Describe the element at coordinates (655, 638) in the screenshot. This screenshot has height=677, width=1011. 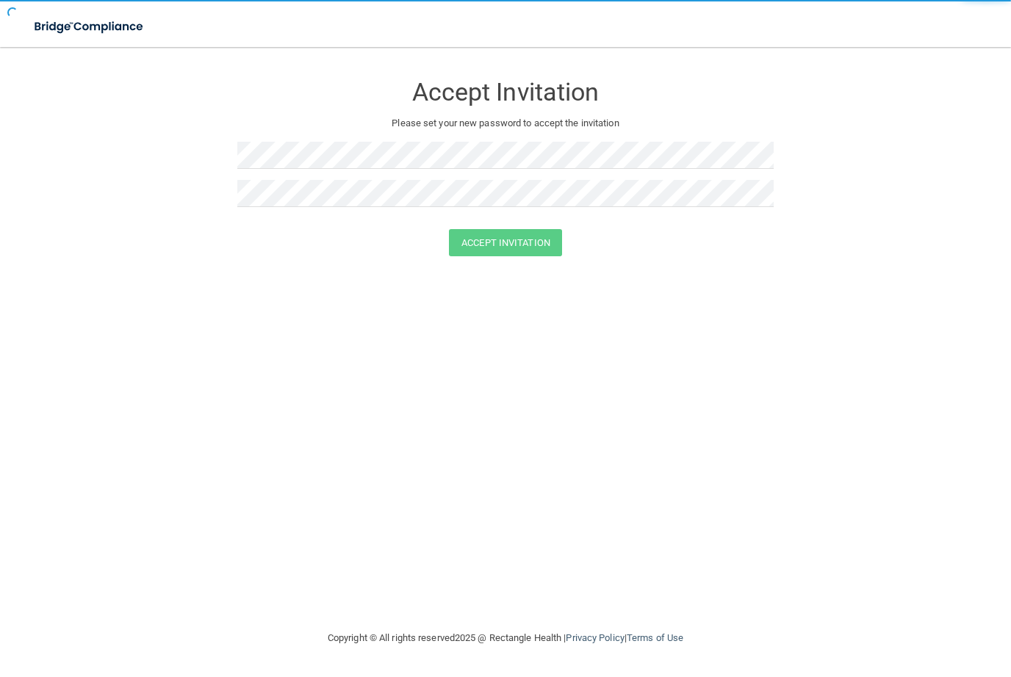
I see `a: Terms of Use` at that location.